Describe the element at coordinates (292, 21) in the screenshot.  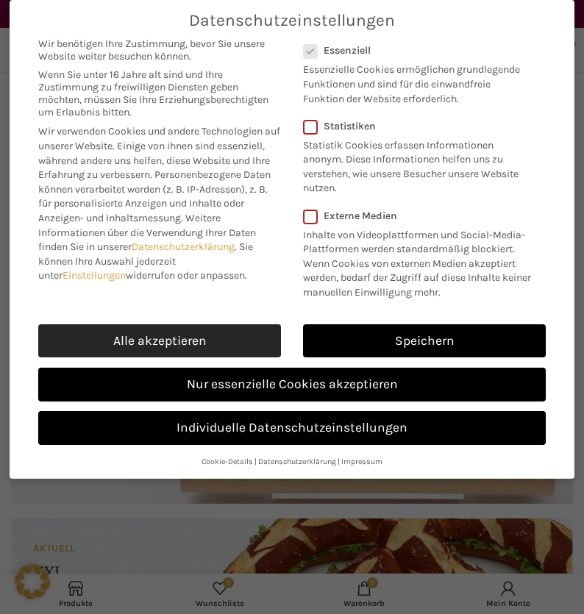
I see `span: Datenschutzeinstellungen` at that location.